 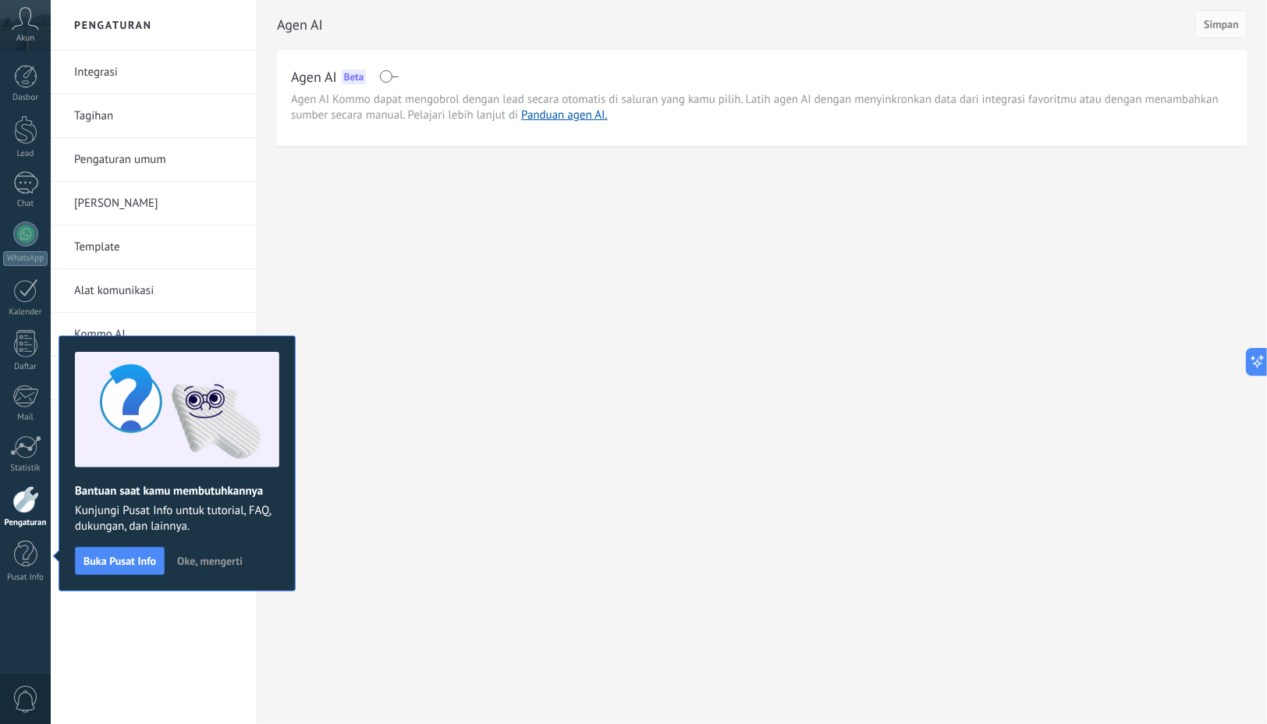 What do you see at coordinates (26, 523) in the screenshot?
I see `div: Pengaturan` at bounding box center [26, 523].